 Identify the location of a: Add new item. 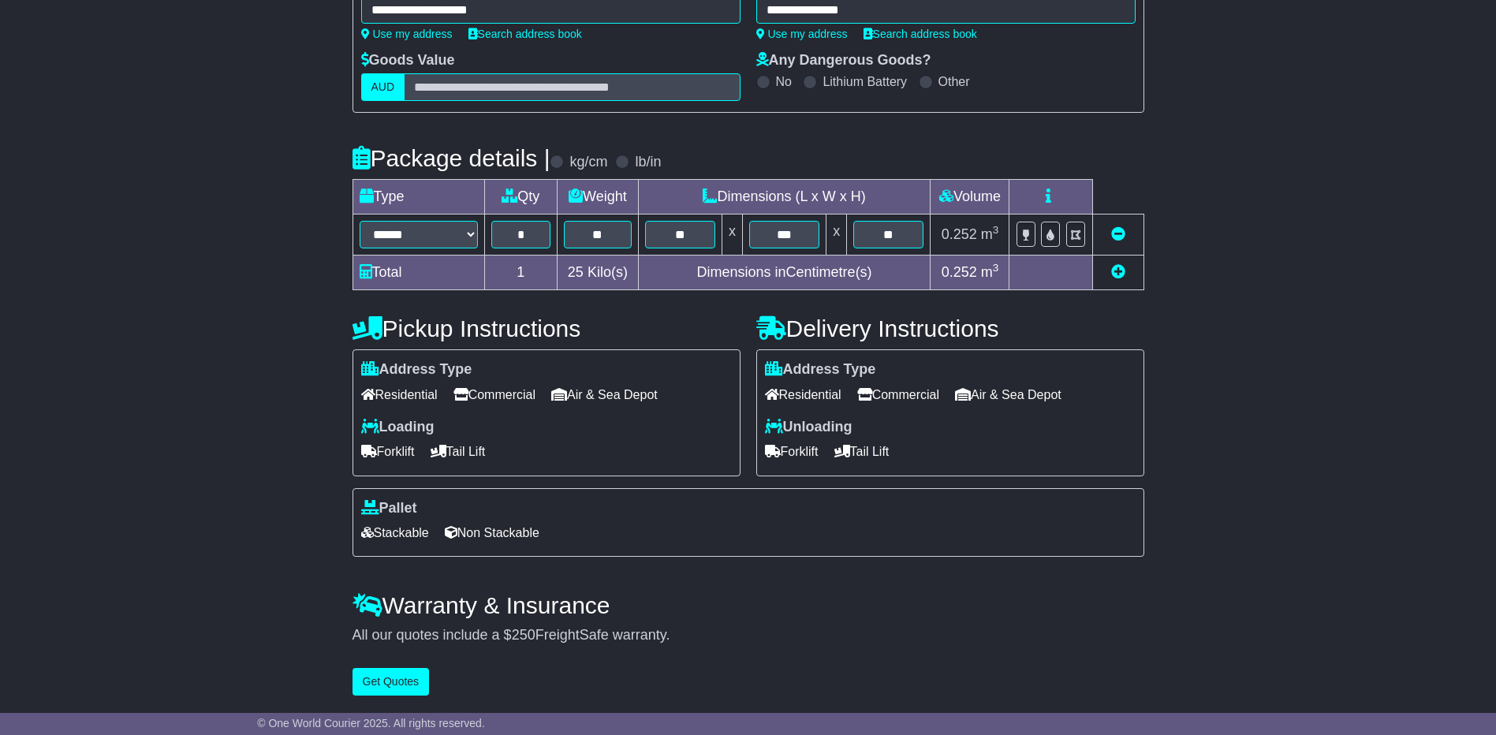
(1118, 272).